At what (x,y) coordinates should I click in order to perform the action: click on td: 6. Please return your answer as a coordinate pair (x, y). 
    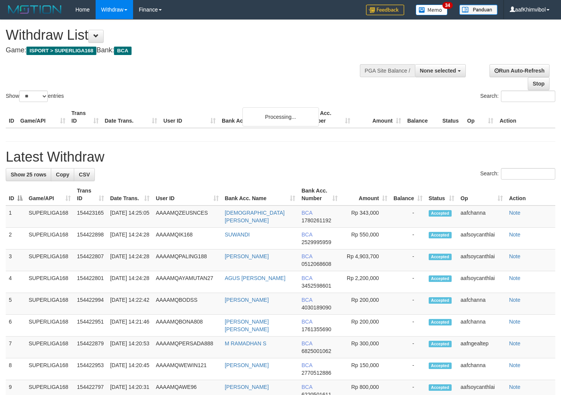
    Looking at the image, I should click on (16, 326).